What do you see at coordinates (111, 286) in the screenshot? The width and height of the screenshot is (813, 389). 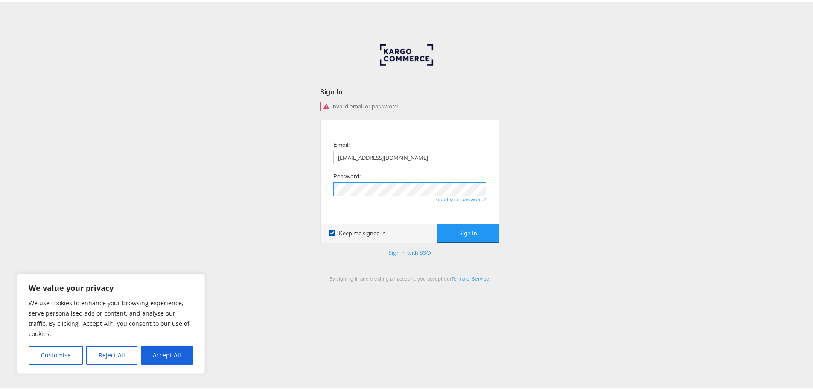 I see `p: We value your privacy` at bounding box center [111, 286].